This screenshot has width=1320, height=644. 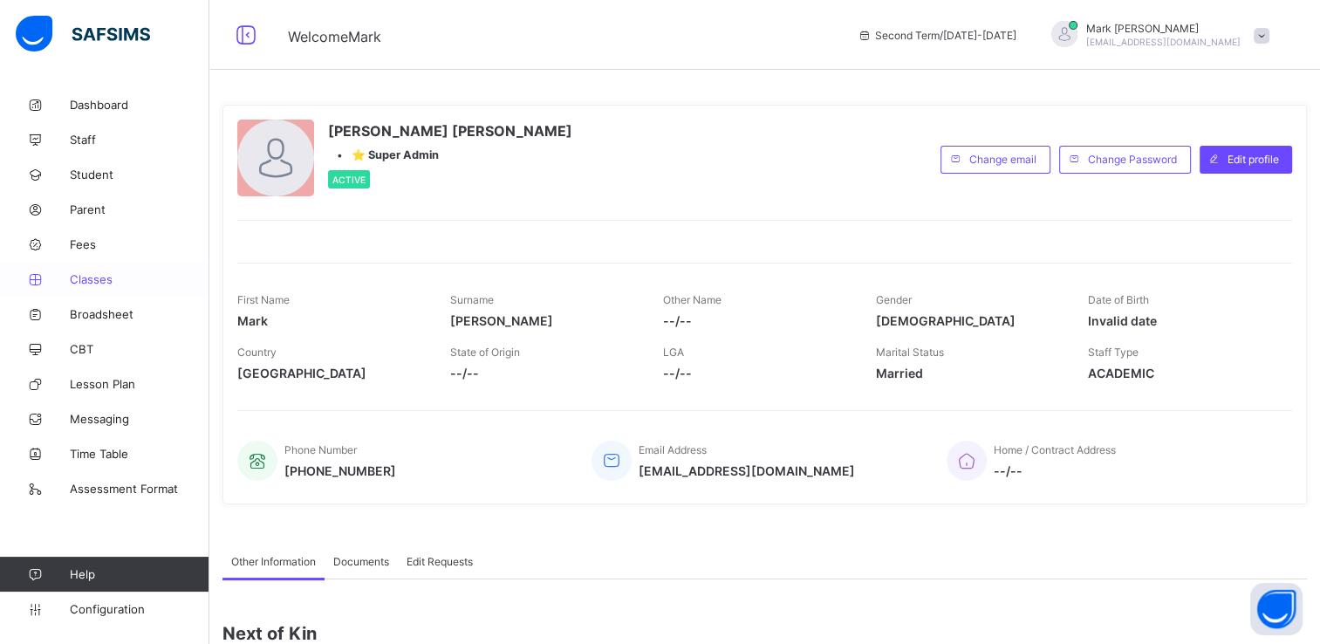 I want to click on span: Configuration, so click(x=139, y=609).